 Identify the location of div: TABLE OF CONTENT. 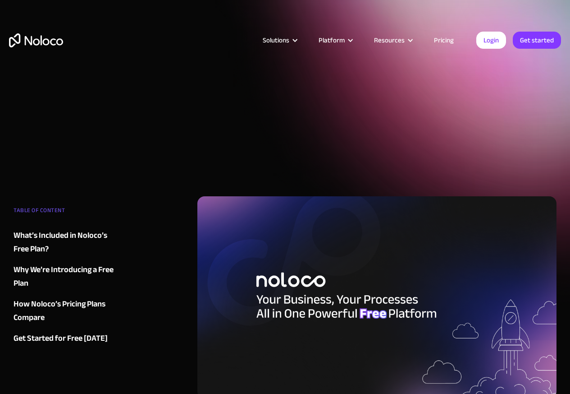
(67, 212).